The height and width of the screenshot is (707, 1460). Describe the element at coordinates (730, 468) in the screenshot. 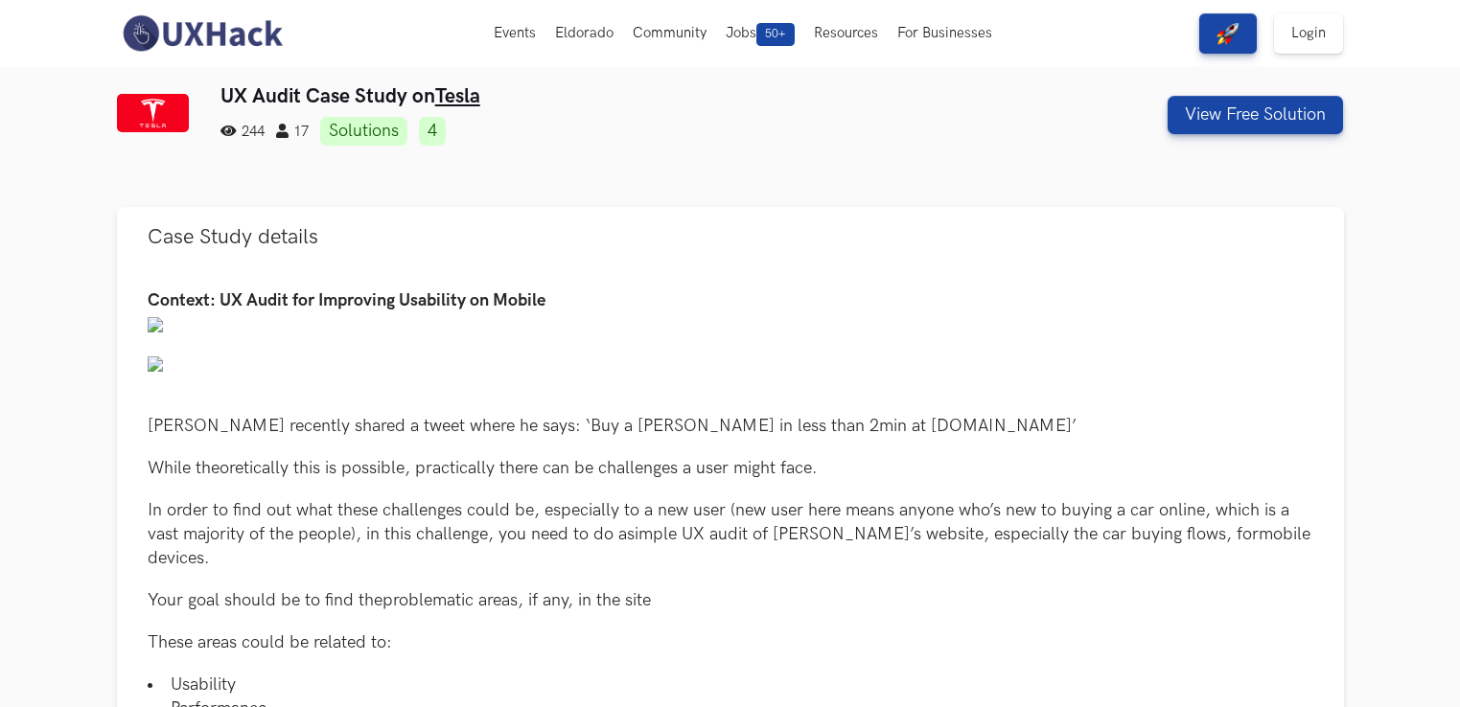

I see `p: While theoretically this is possible, practically there can be challenges a user might face.` at that location.